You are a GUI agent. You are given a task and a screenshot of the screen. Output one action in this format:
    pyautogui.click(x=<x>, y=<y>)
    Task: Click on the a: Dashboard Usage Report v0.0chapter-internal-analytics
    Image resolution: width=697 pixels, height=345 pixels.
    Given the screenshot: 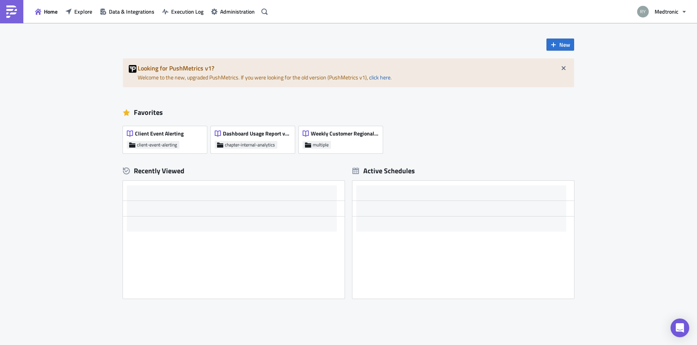 What is the action you would take?
    pyautogui.click(x=255, y=138)
    